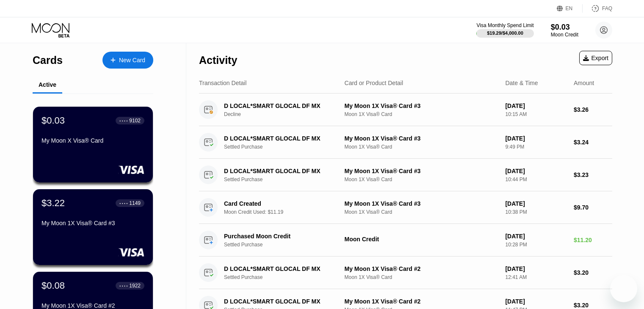 This screenshot has width=644, height=309. What do you see at coordinates (135, 203) in the screenshot?
I see `div: 1149` at bounding box center [135, 203].